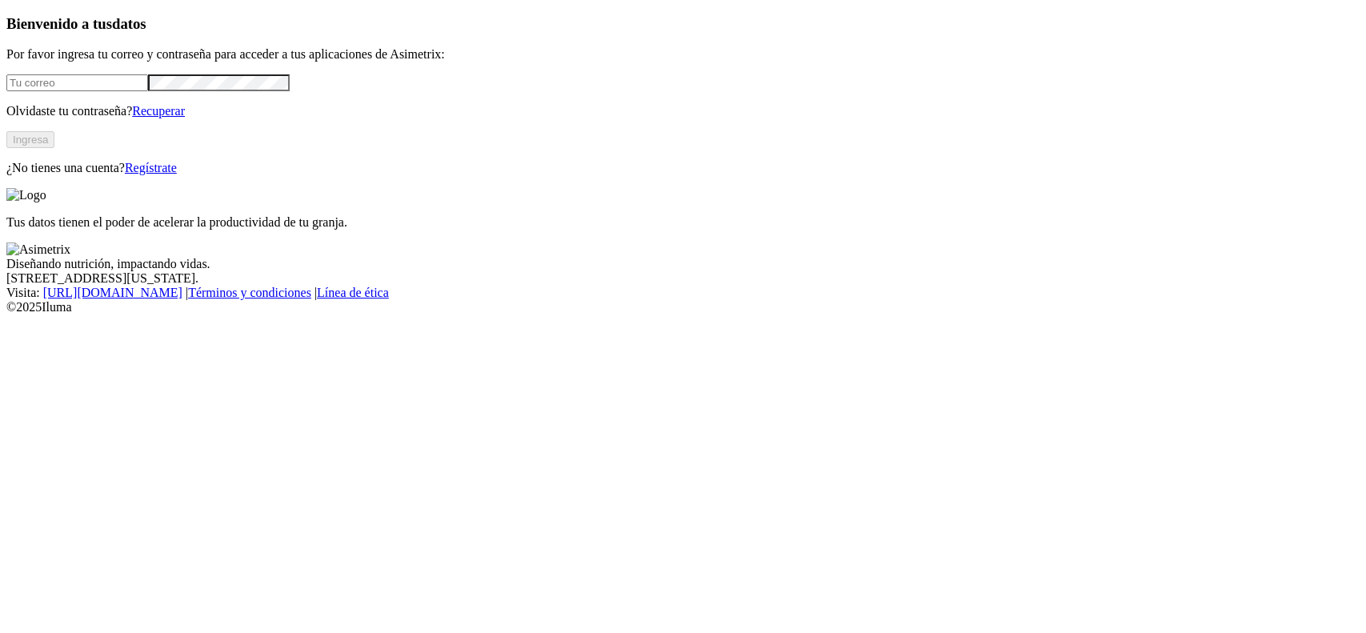  What do you see at coordinates (683, 307) in the screenshot?
I see `div: © 2025 Iluma` at bounding box center [683, 307].